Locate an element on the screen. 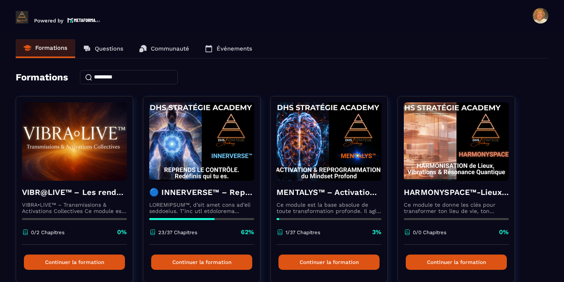 Image resolution: width=564 pixels, height=282 pixels. p: 62% is located at coordinates (247, 232).